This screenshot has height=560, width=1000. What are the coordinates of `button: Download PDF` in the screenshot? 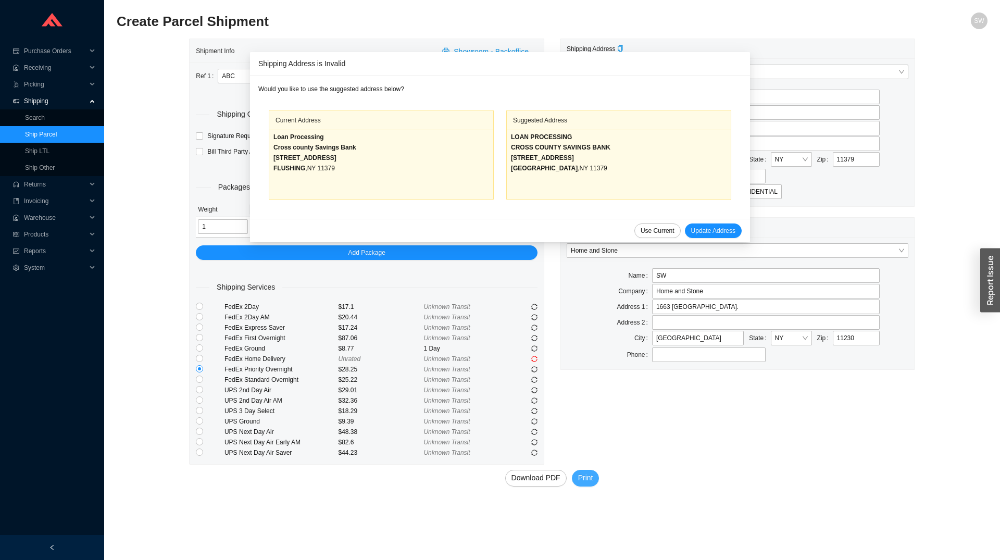 It's located at (536, 478).